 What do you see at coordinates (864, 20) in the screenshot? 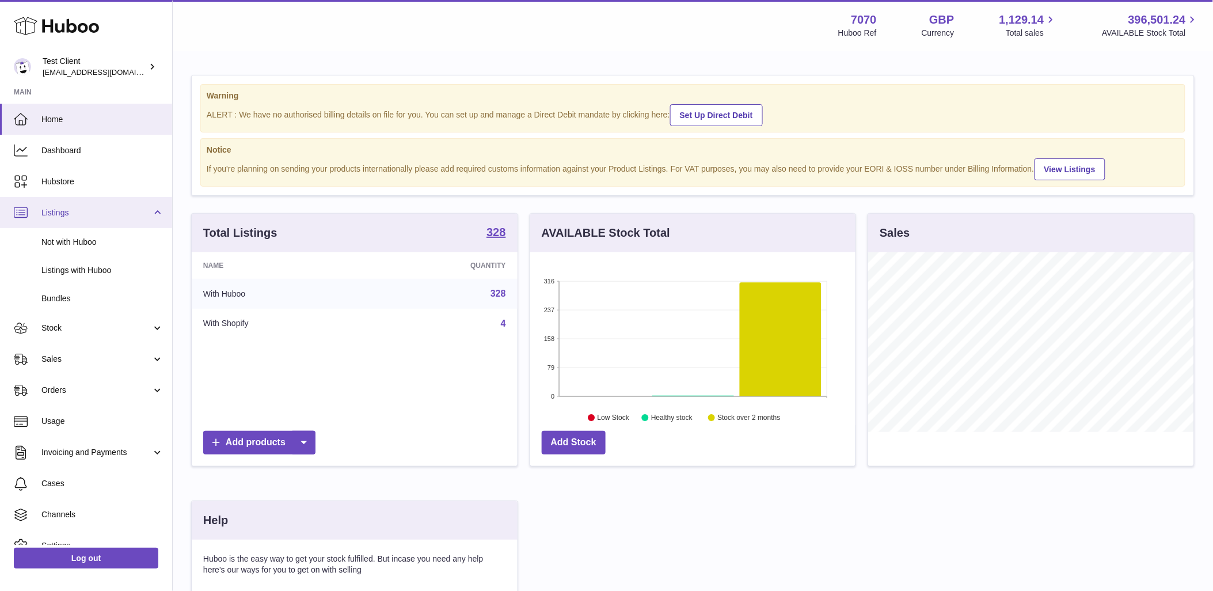
I see `strong: 7070` at bounding box center [864, 20].